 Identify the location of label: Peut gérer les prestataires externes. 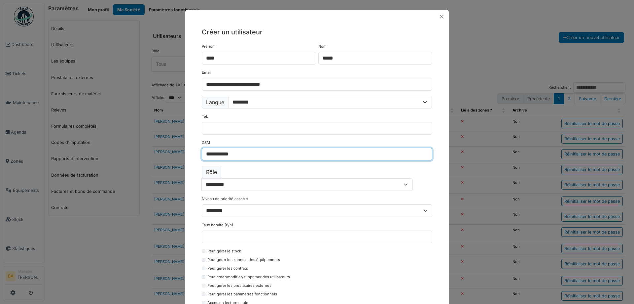
(240, 285).